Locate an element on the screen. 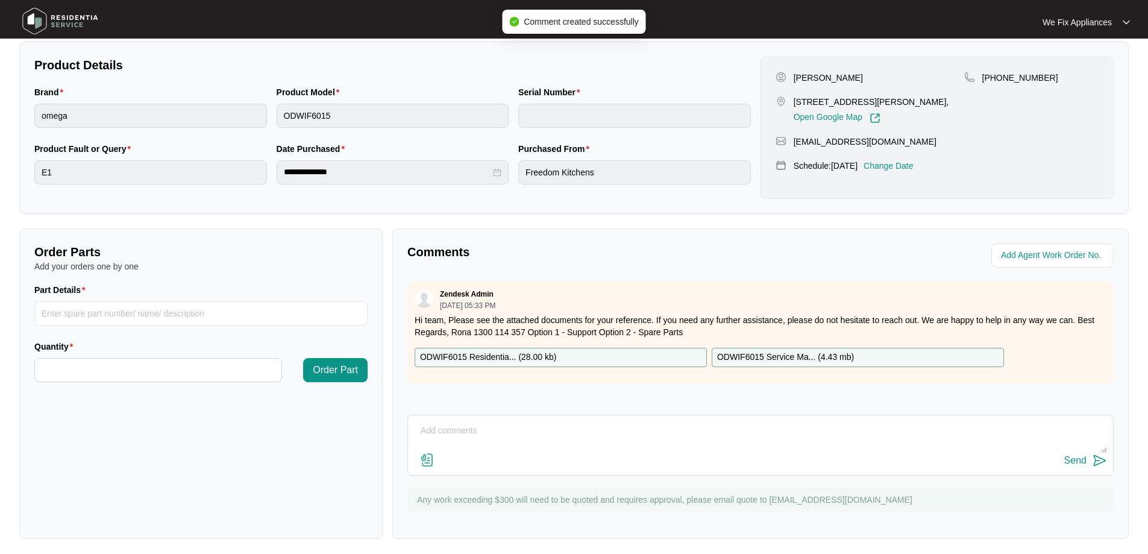  input: Brand is located at coordinates (151, 116).